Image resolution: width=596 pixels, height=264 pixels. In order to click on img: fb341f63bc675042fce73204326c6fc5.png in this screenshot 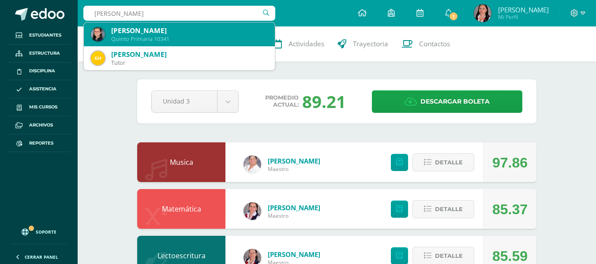, I will do `click(98, 34)`.